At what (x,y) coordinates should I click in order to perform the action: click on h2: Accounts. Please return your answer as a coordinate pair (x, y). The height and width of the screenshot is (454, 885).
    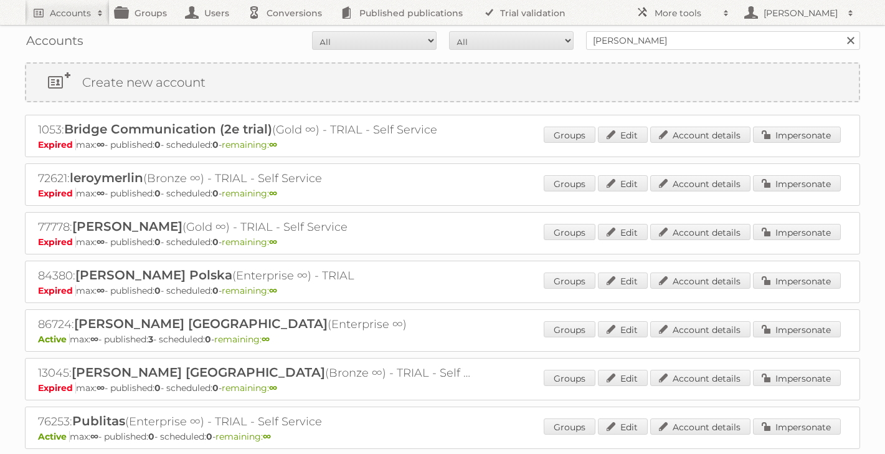
    Looking at the image, I should click on (70, 13).